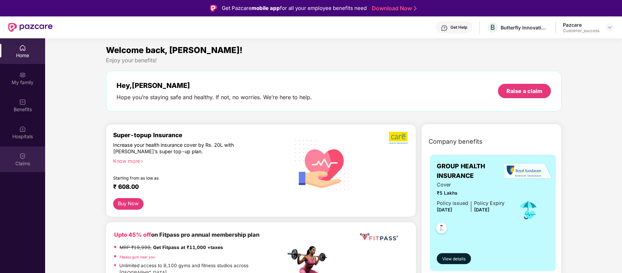  Describe the element at coordinates (493, 27) in the screenshot. I see `span: B` at that location.